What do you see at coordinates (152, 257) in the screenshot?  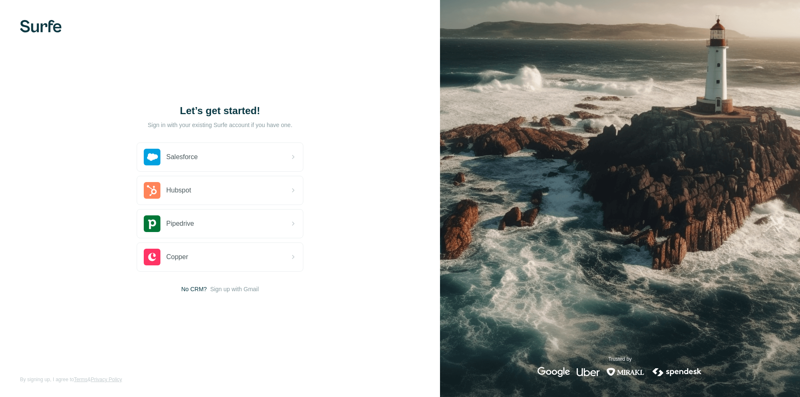 I see `img: copper's logo` at bounding box center [152, 257].